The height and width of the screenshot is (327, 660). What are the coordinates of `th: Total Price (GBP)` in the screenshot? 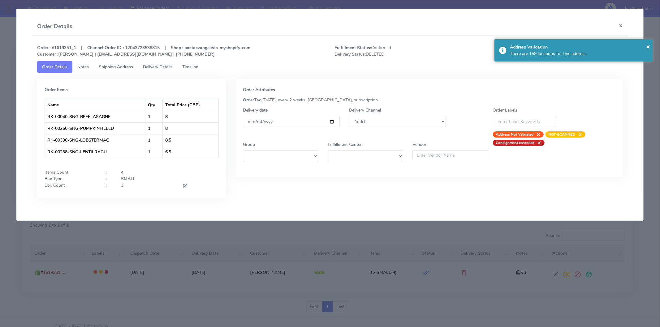 It's located at (191, 105).